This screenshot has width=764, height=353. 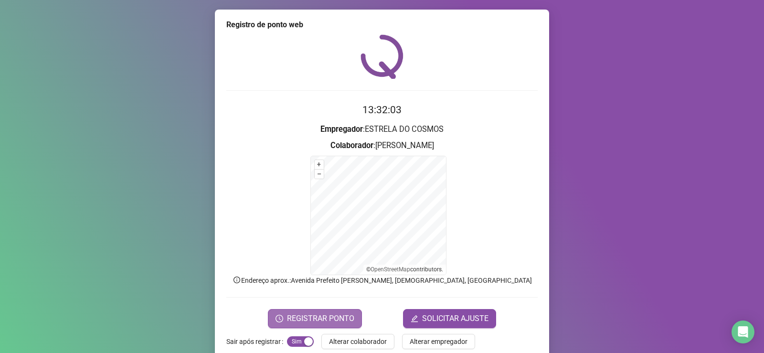 What do you see at coordinates (320, 318) in the screenshot?
I see `span: REGISTRAR PONTO` at bounding box center [320, 318].